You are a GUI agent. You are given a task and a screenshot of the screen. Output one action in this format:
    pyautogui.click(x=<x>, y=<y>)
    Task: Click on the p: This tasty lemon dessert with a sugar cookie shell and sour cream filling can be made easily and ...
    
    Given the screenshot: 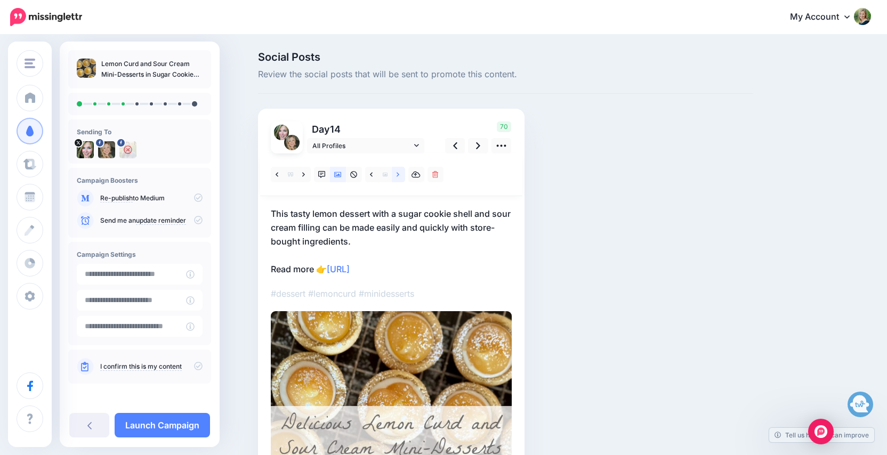 What is the action you would take?
    pyautogui.click(x=391, y=241)
    